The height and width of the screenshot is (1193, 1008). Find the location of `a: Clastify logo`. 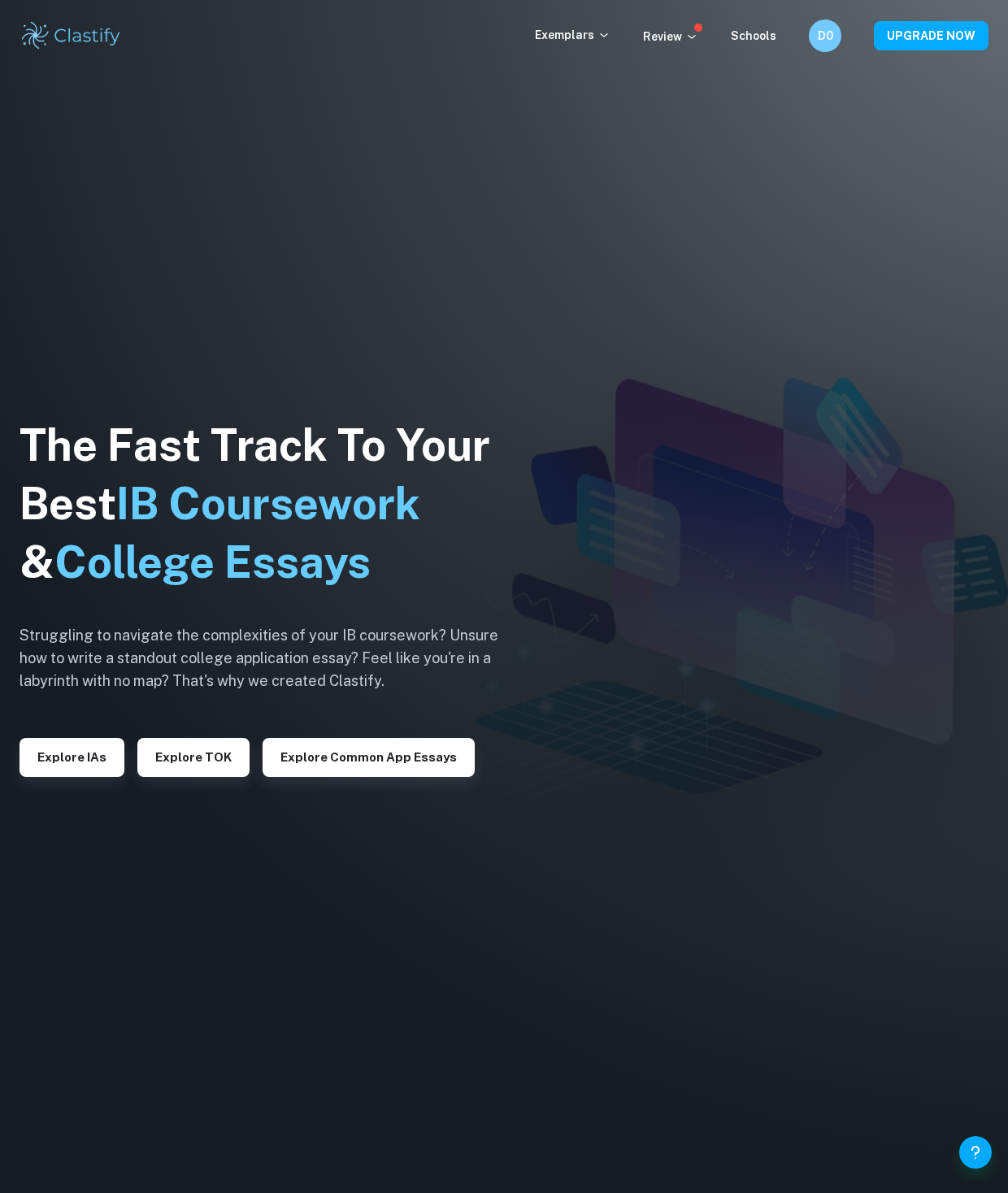

a: Clastify logo is located at coordinates (71, 36).